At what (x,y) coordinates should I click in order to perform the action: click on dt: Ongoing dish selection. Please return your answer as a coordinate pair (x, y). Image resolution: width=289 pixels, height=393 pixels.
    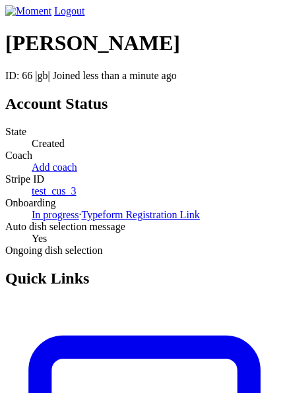
    Looking at the image, I should click on (144, 250).